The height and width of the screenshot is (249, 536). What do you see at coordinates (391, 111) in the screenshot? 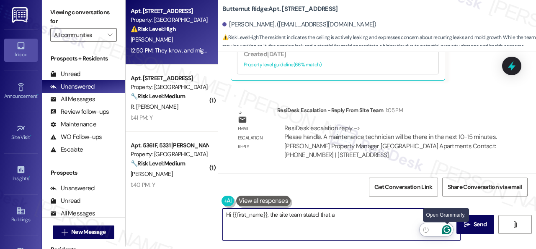
I see `div: ResiDesk Escalation - Reply From Site Team` at bounding box center [391, 111].